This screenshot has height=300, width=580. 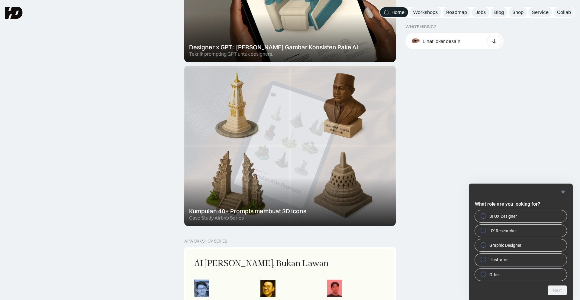 What do you see at coordinates (426, 12) in the screenshot?
I see `a: Workshops` at bounding box center [426, 12].